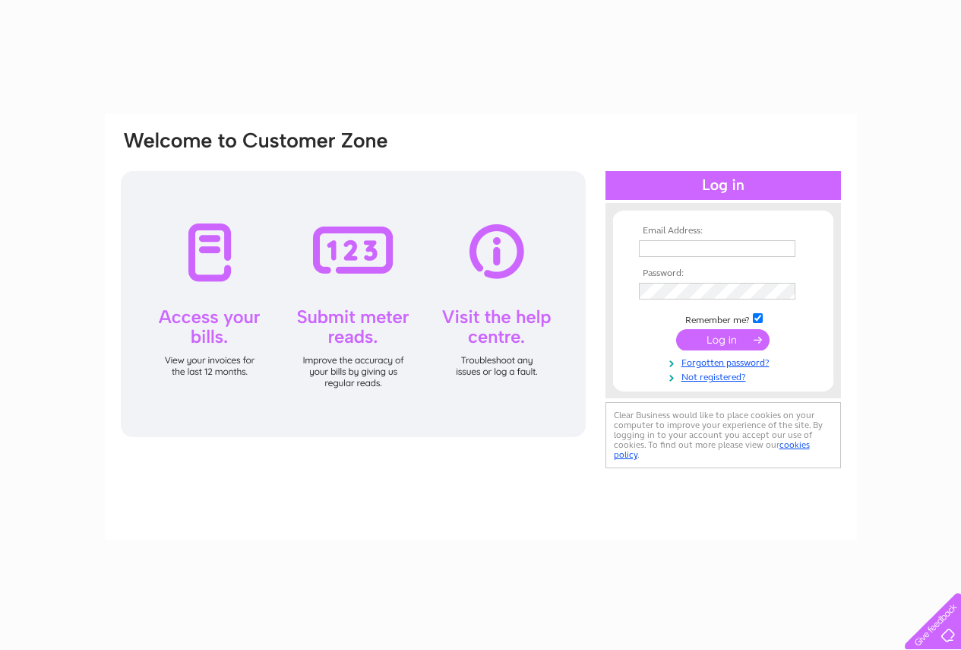  What do you see at coordinates (723, 274) in the screenshot?
I see `th: Password:` at bounding box center [723, 274].